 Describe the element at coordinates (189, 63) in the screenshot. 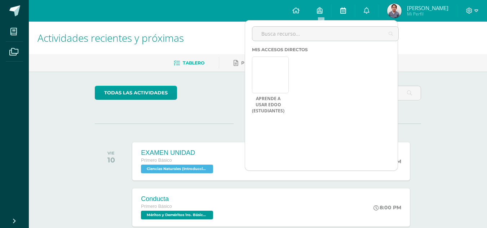

I see `a: Tablero` at that location.